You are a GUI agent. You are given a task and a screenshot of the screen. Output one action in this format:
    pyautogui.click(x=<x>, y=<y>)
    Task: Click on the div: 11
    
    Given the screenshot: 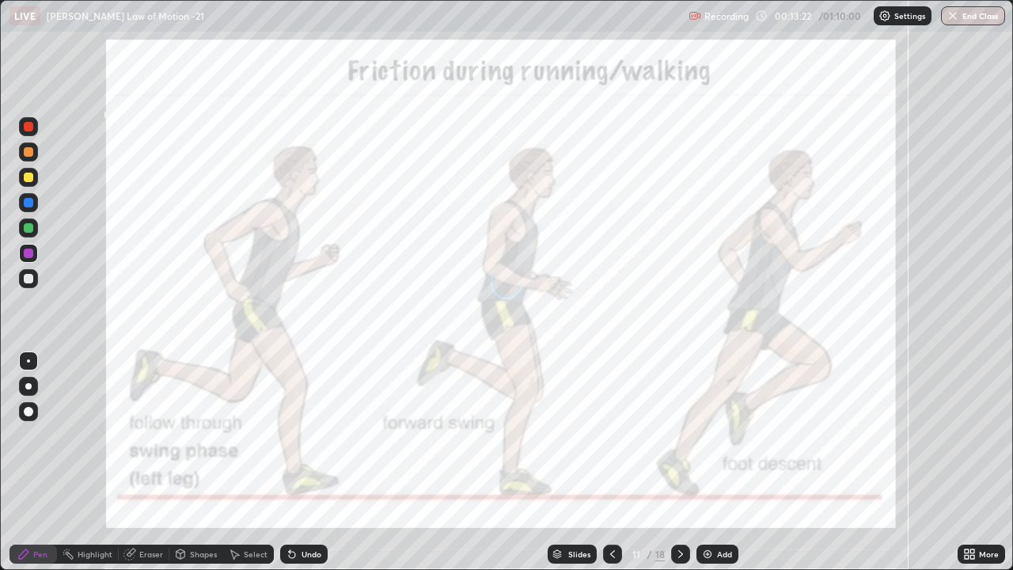 What is the action you would take?
    pyautogui.click(x=636, y=554)
    